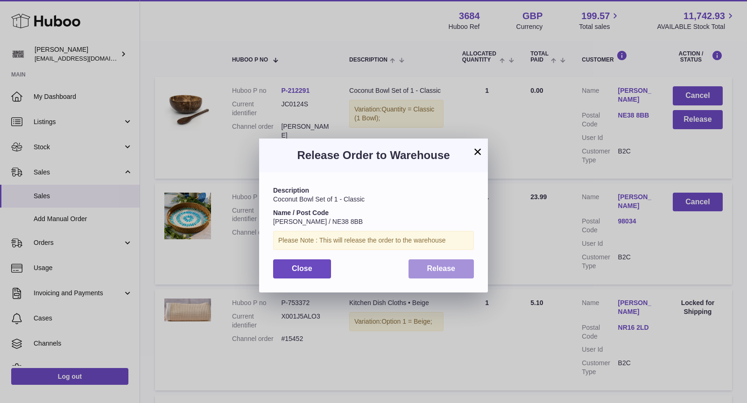 Image resolution: width=747 pixels, height=403 pixels. Describe the element at coordinates (373, 240) in the screenshot. I see `div: Please Note : This will release the order to the warehouse` at that location.